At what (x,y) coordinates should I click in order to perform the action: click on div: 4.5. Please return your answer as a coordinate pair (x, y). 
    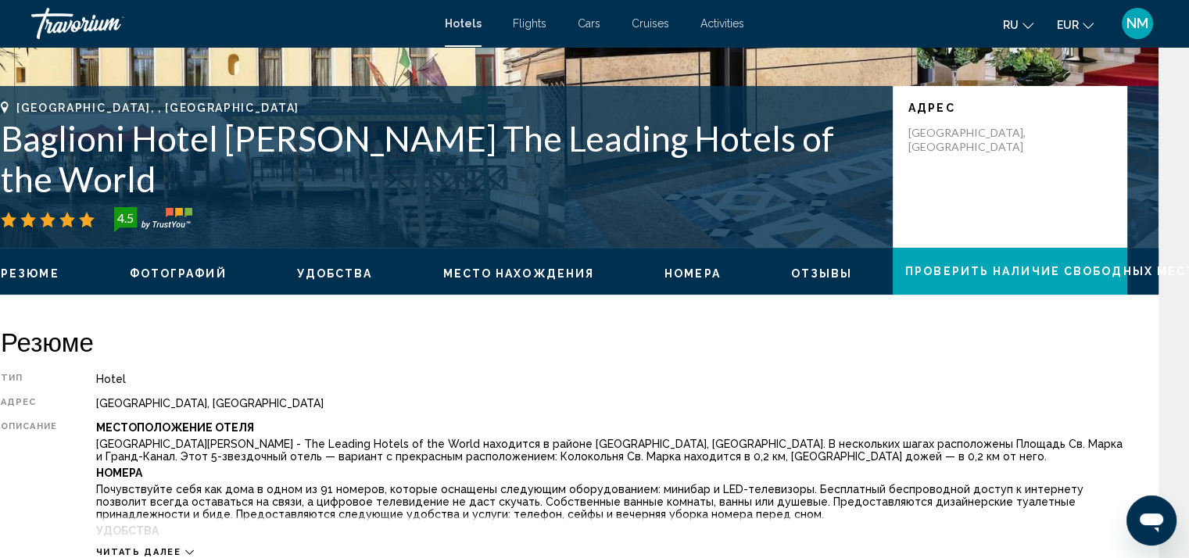
    Looking at the image, I should click on (125, 218).